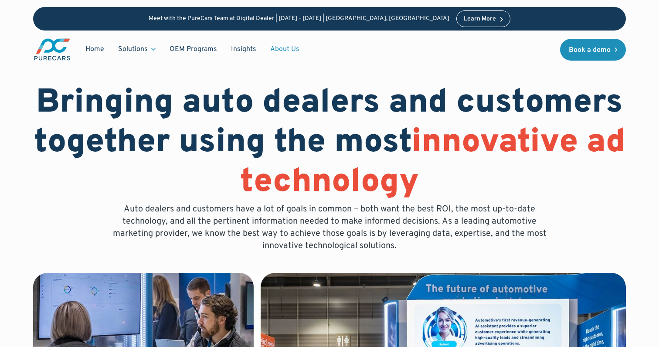 The width and height of the screenshot is (659, 347). I want to click on p: Auto dealers and customers have a lot of goals in common – both want the best ROI, the most up-to..., so click(330, 228).